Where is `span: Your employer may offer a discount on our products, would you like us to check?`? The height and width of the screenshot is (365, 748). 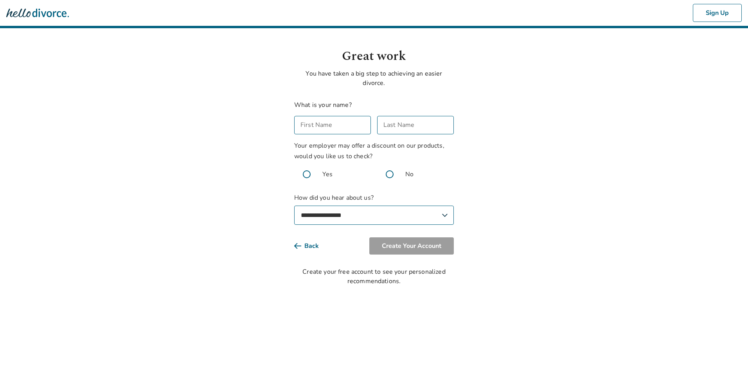
span: Your employer may offer a discount on our products, would you like us to check? is located at coordinates (369, 151).